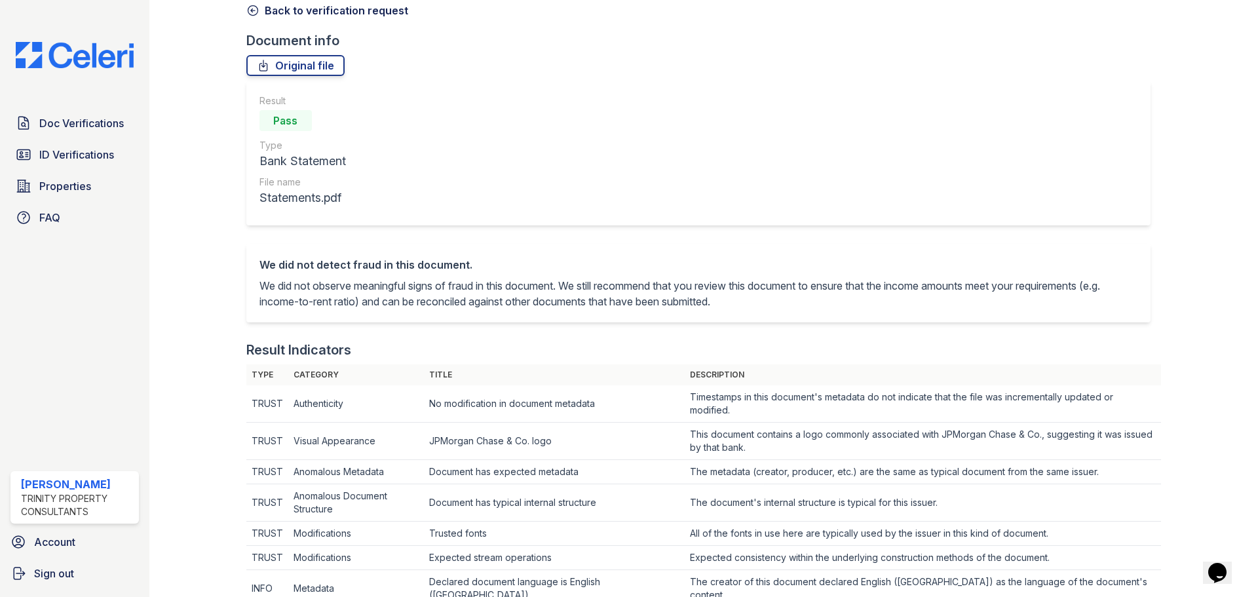  What do you see at coordinates (923, 441) in the screenshot?
I see `td: This document contains a logo commonly associated with JPMorgan Chase & Co., suggesting it was is...` at bounding box center [923, 441].